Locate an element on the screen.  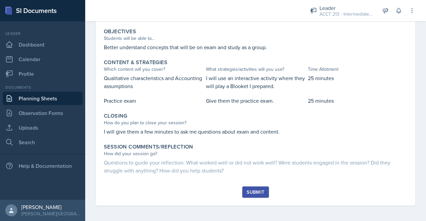
a: Planning Sheets is located at coordinates (43, 98).